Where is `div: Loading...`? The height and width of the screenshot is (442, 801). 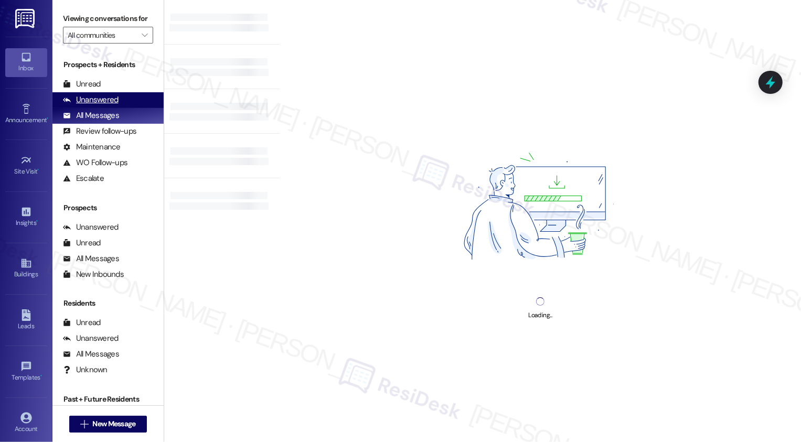
div: Loading... is located at coordinates (540, 315).